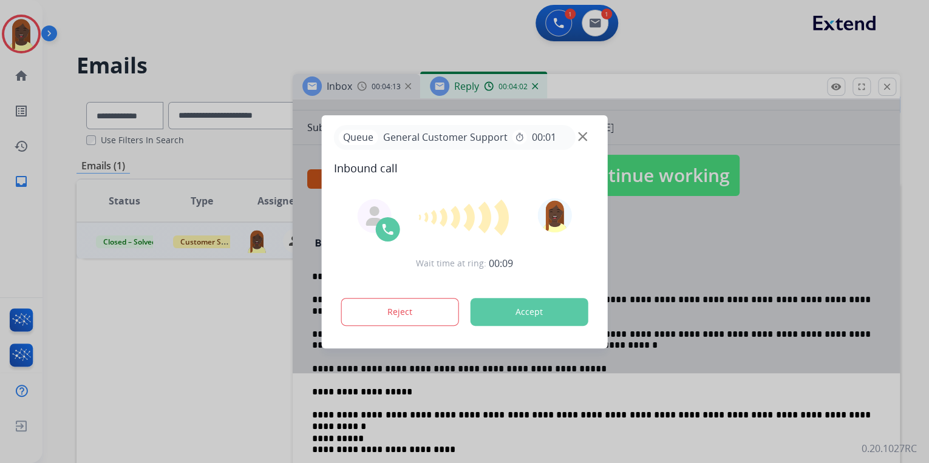 This screenshot has width=929, height=463. What do you see at coordinates (445, 137) in the screenshot?
I see `span: General Customer Support` at bounding box center [445, 137].